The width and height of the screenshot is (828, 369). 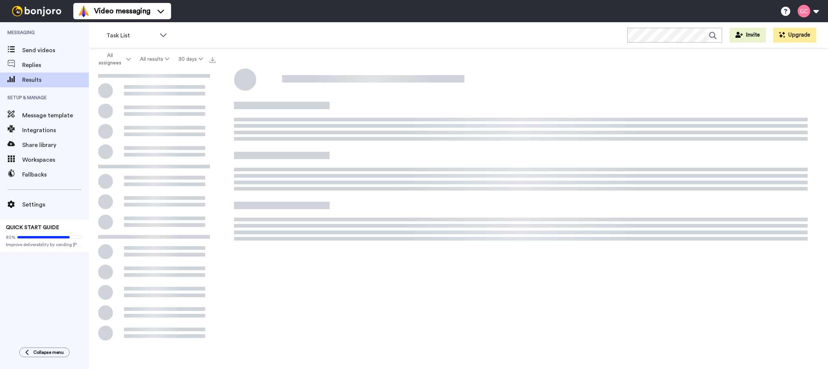 What do you see at coordinates (122, 11) in the screenshot?
I see `span: Video messaging` at bounding box center [122, 11].